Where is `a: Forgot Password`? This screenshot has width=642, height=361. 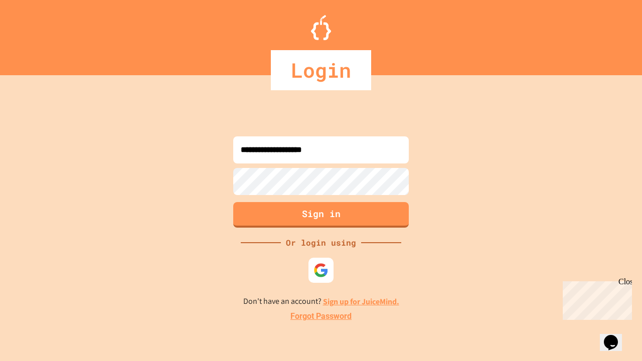 a: Forgot Password is located at coordinates (321, 316).